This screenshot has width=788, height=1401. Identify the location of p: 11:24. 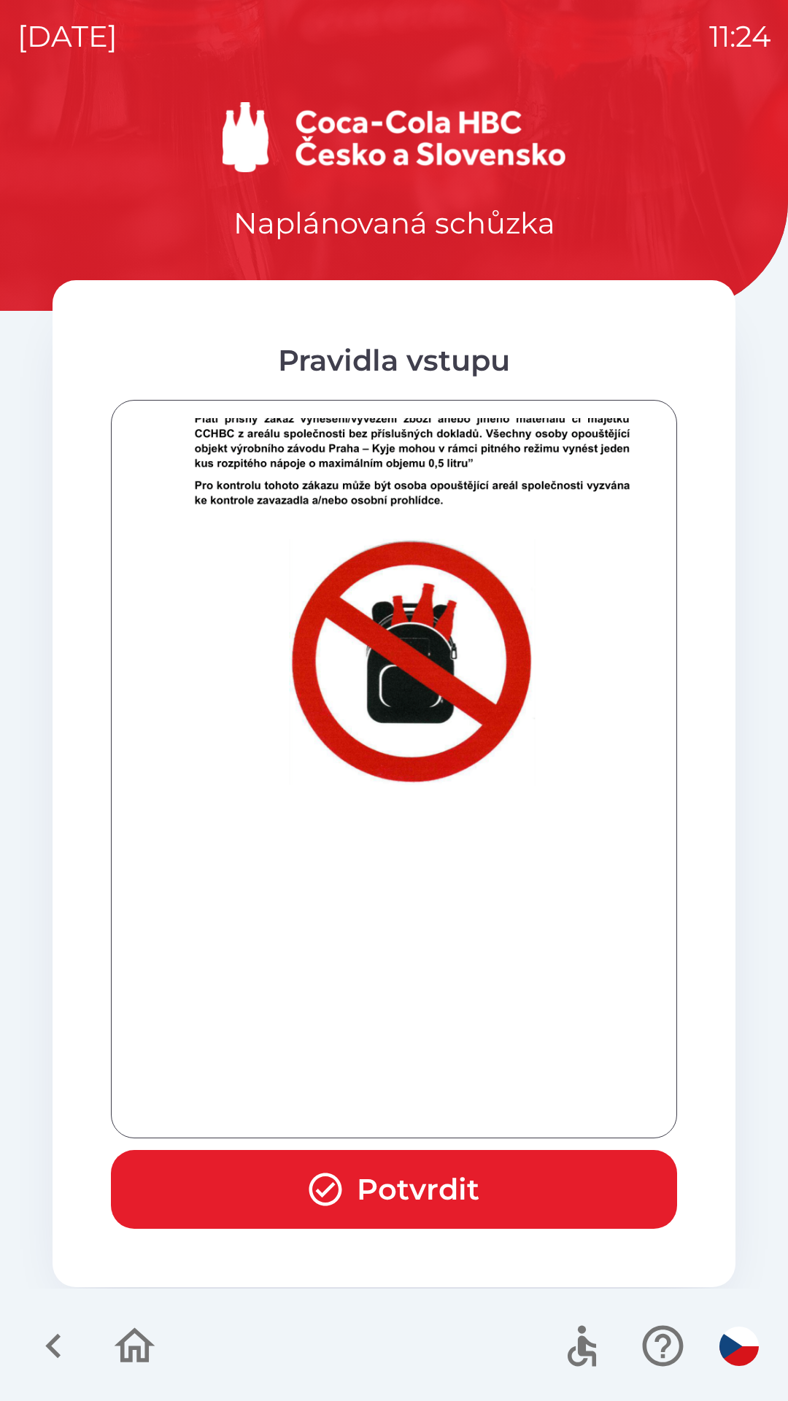
(740, 36).